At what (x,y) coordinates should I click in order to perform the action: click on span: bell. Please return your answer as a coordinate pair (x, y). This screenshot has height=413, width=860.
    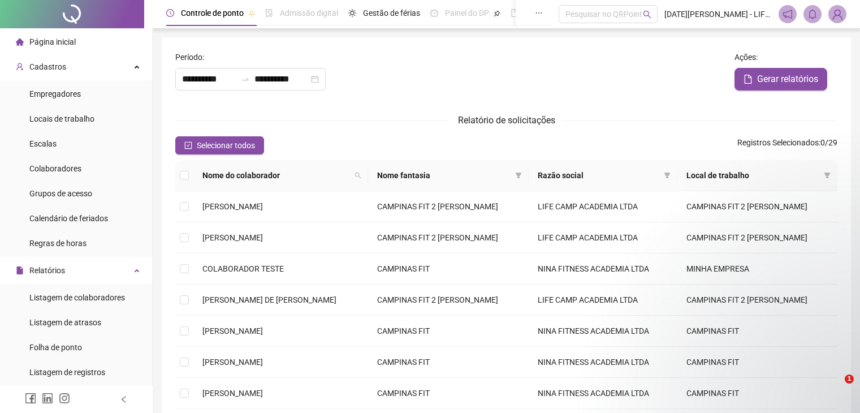
    Looking at the image, I should click on (812, 14).